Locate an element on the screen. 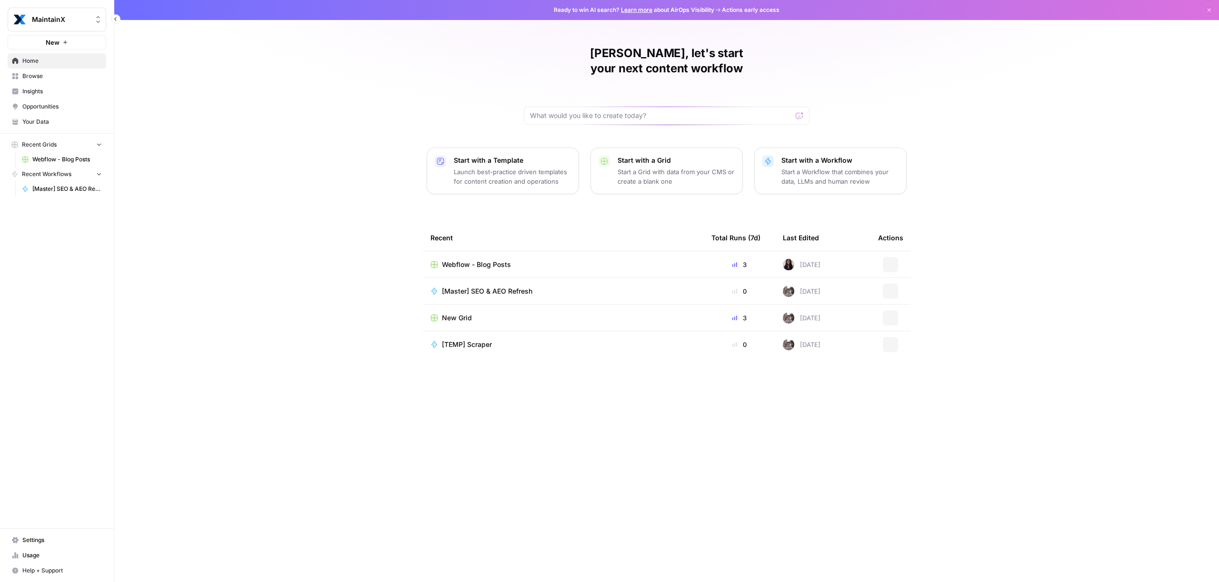 Image resolution: width=1219 pixels, height=582 pixels. p: Start with a Workflow is located at coordinates (840, 160).